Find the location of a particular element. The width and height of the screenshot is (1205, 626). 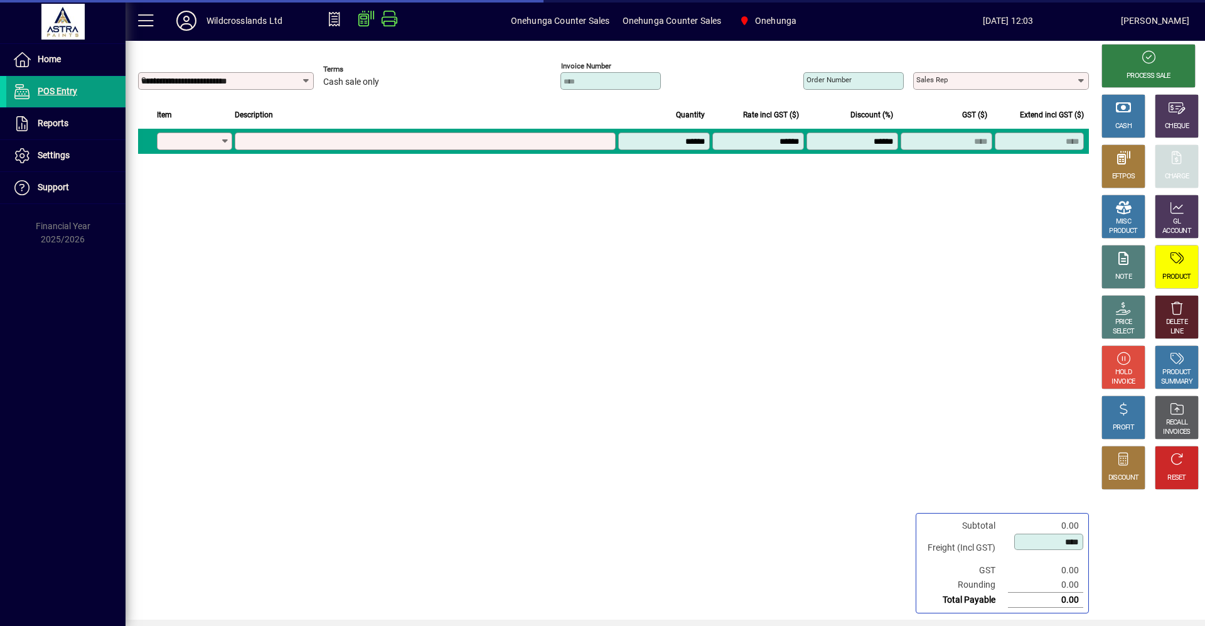

div: Wildcrosslands Ltd is located at coordinates (244, 21).